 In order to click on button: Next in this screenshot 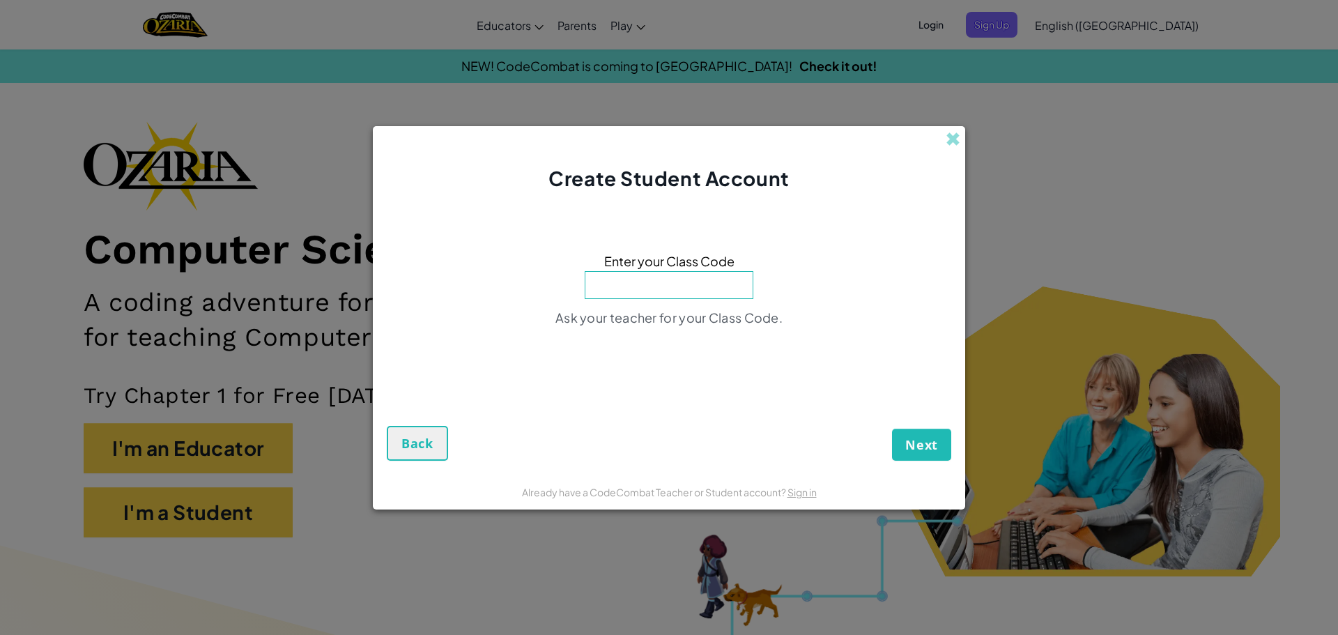, I will do `click(922, 445)`.